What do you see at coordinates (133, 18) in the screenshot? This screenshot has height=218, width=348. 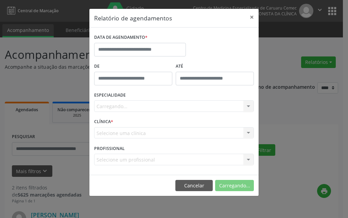 I see `h5: Relatório de agendamentos` at bounding box center [133, 18].